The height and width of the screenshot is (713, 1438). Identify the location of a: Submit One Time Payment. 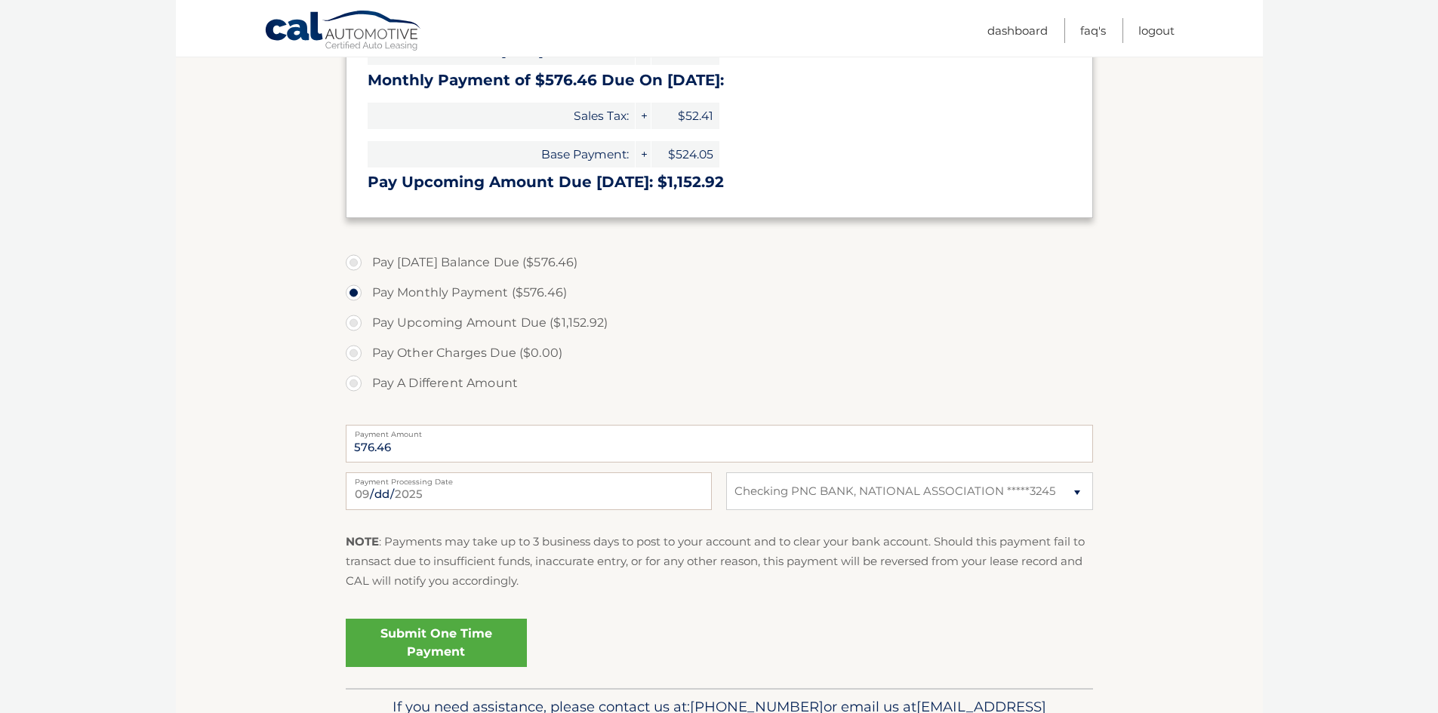
(436, 643).